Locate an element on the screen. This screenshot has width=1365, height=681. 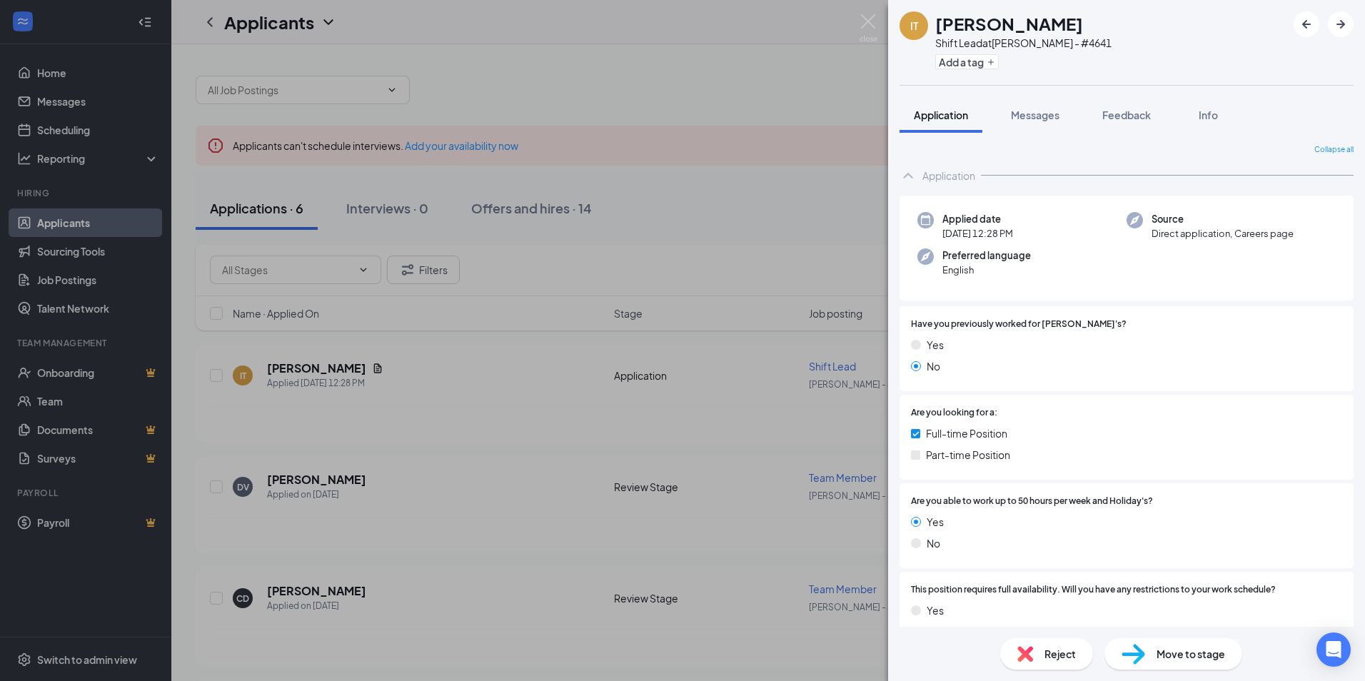
div: IT is located at coordinates (914, 26).